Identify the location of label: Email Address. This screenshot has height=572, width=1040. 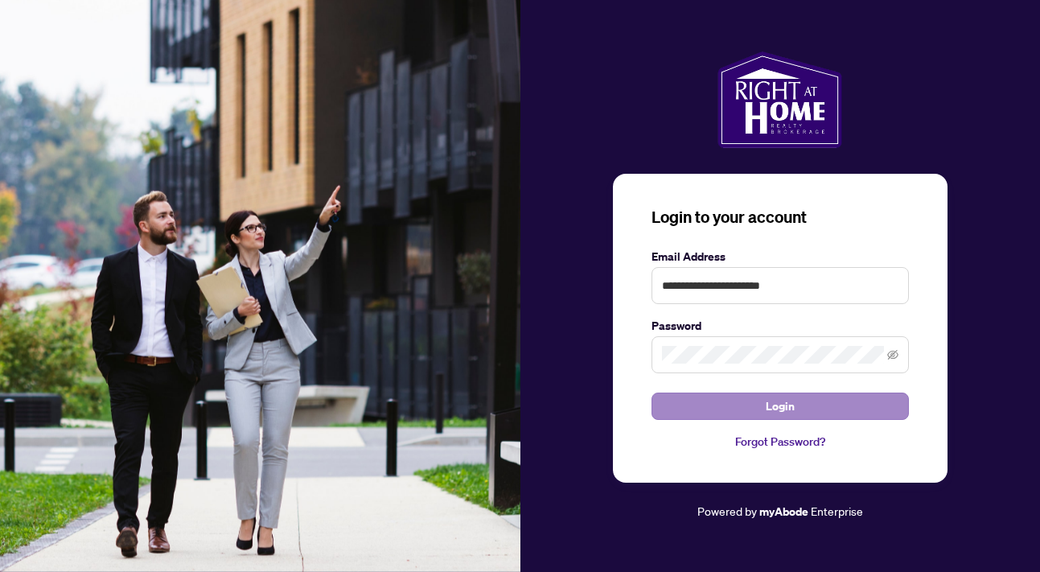
(780, 256).